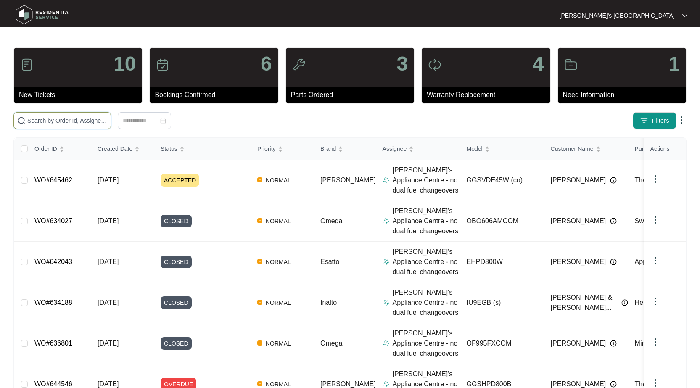  I want to click on td: GGSVDE45W (co), so click(502, 180).